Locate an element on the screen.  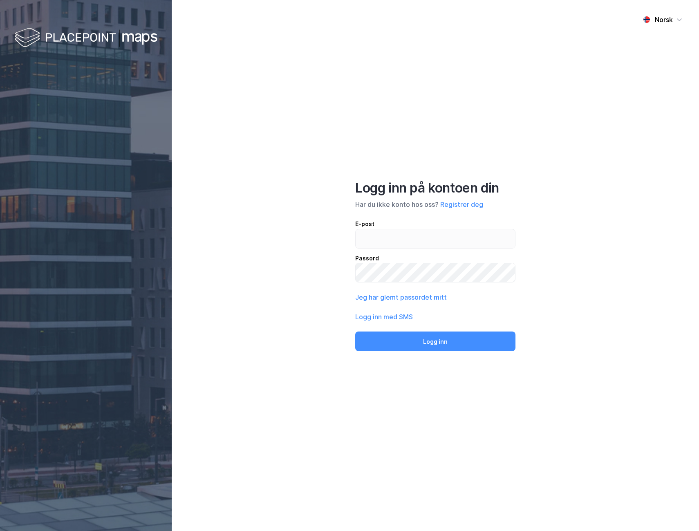
div: Norsk is located at coordinates (664, 20).